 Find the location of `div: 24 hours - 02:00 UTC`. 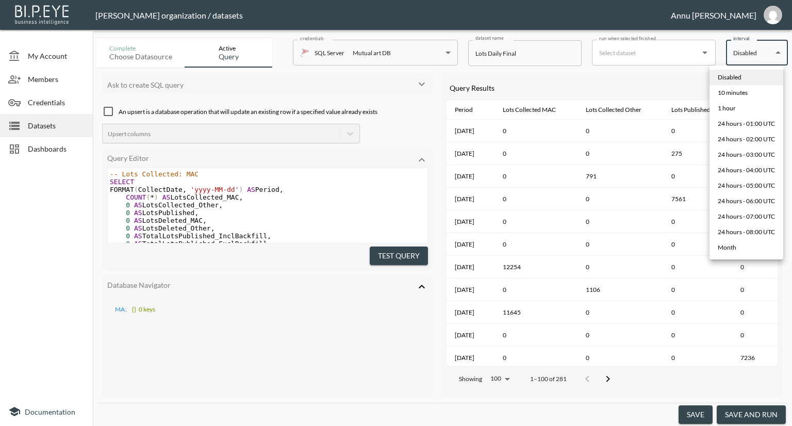

div: 24 hours - 02:00 UTC is located at coordinates (746, 139).